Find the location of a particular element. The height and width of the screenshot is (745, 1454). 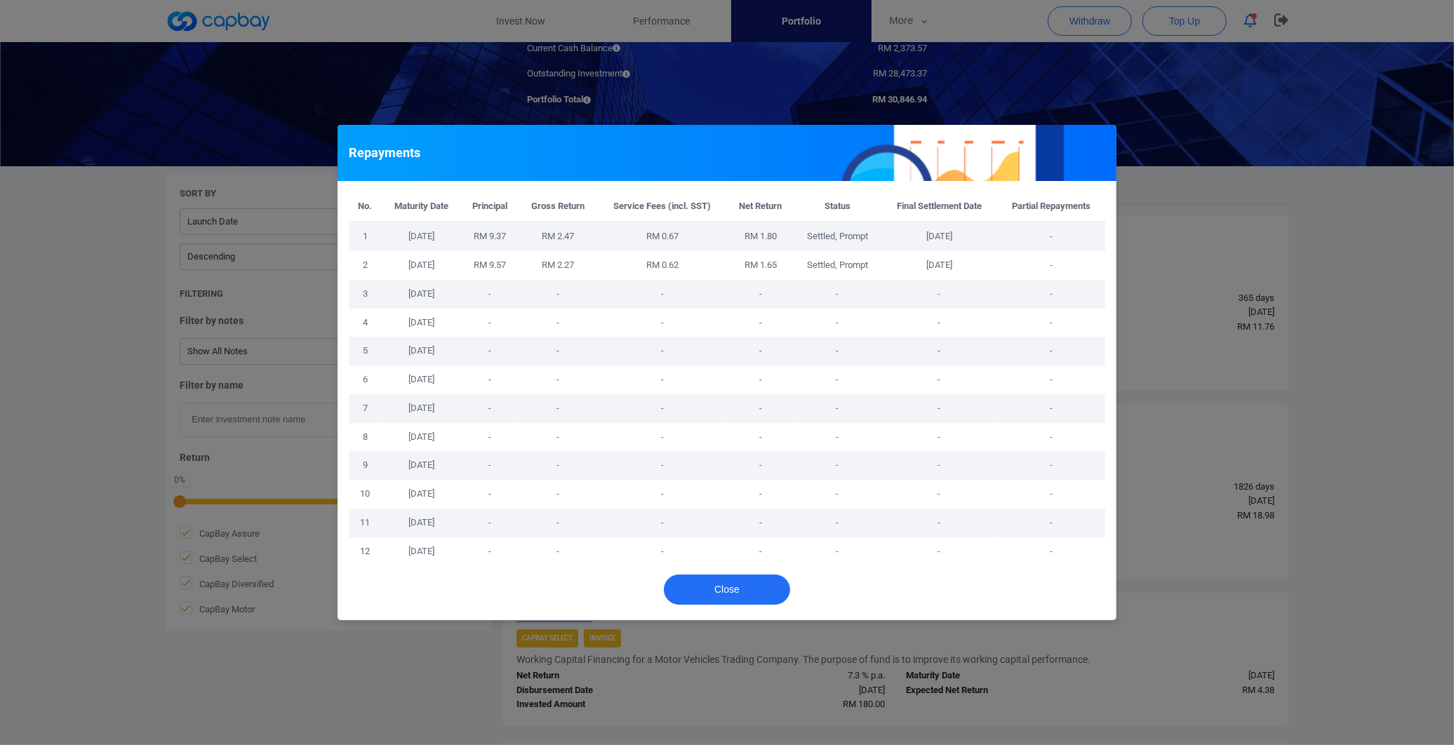

td: 11 is located at coordinates (365, 523).